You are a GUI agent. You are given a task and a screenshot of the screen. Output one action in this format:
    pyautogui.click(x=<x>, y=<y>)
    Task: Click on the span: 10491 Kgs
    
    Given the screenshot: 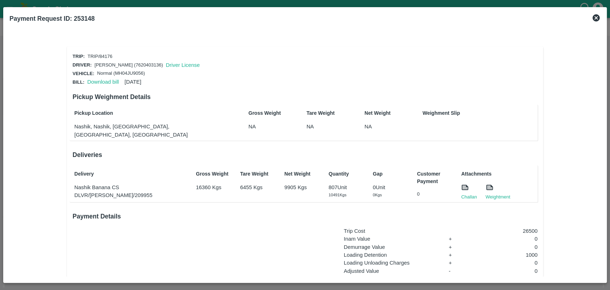 What is the action you would take?
    pyautogui.click(x=337, y=195)
    